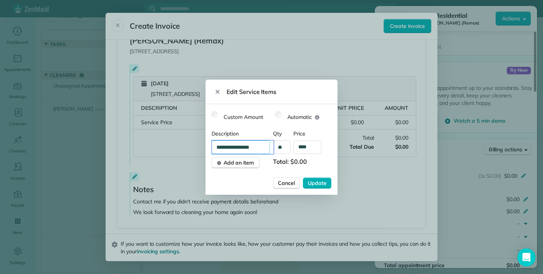 The height and width of the screenshot is (274, 543). What do you see at coordinates (236, 163) in the screenshot?
I see `button: Add an item` at bounding box center [236, 163].